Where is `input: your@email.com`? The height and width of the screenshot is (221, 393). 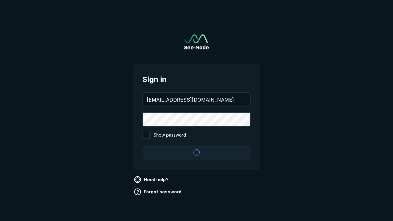 input: your@email.com is located at coordinates (197, 100).